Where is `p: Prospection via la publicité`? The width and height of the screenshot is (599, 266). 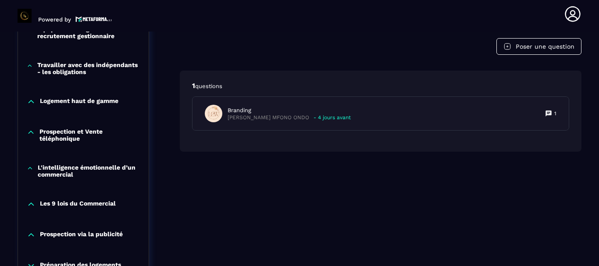 p: Prospection via la publicité is located at coordinates (81, 235).